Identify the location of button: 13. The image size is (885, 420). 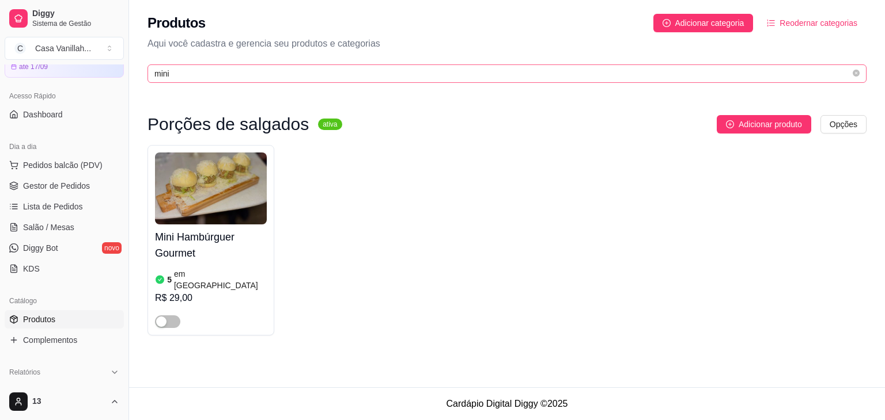
(64, 402).